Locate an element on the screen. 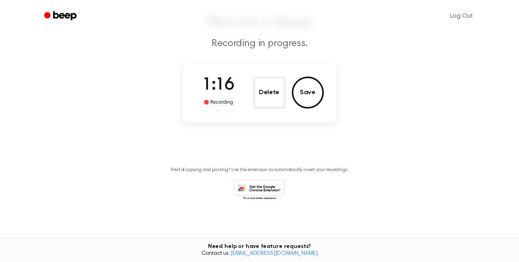 The height and width of the screenshot is (262, 519). p: Recording in progress. is located at coordinates (260, 44).